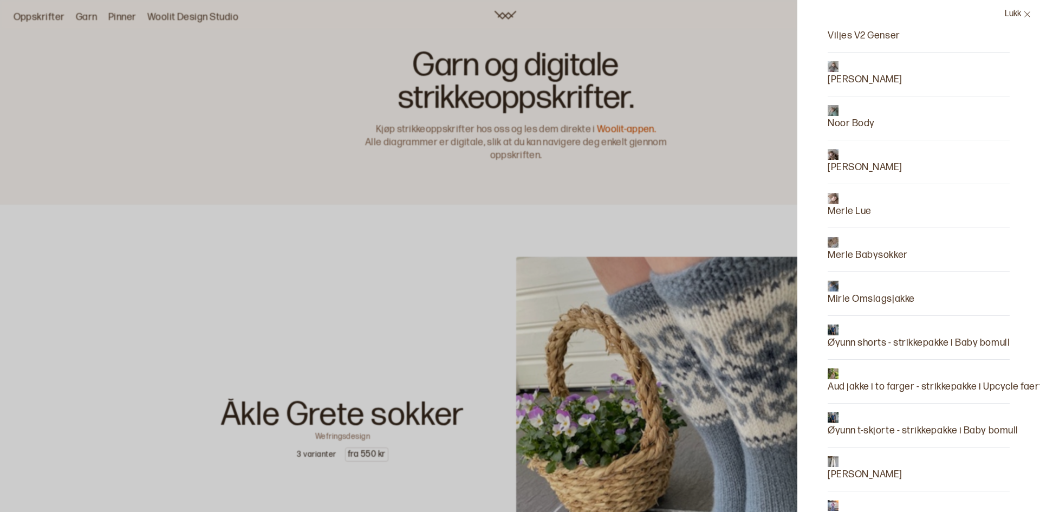 The height and width of the screenshot is (512, 1040). What do you see at coordinates (850, 206) in the screenshot?
I see `a: Merle LueMerle Lue` at bounding box center [850, 206].